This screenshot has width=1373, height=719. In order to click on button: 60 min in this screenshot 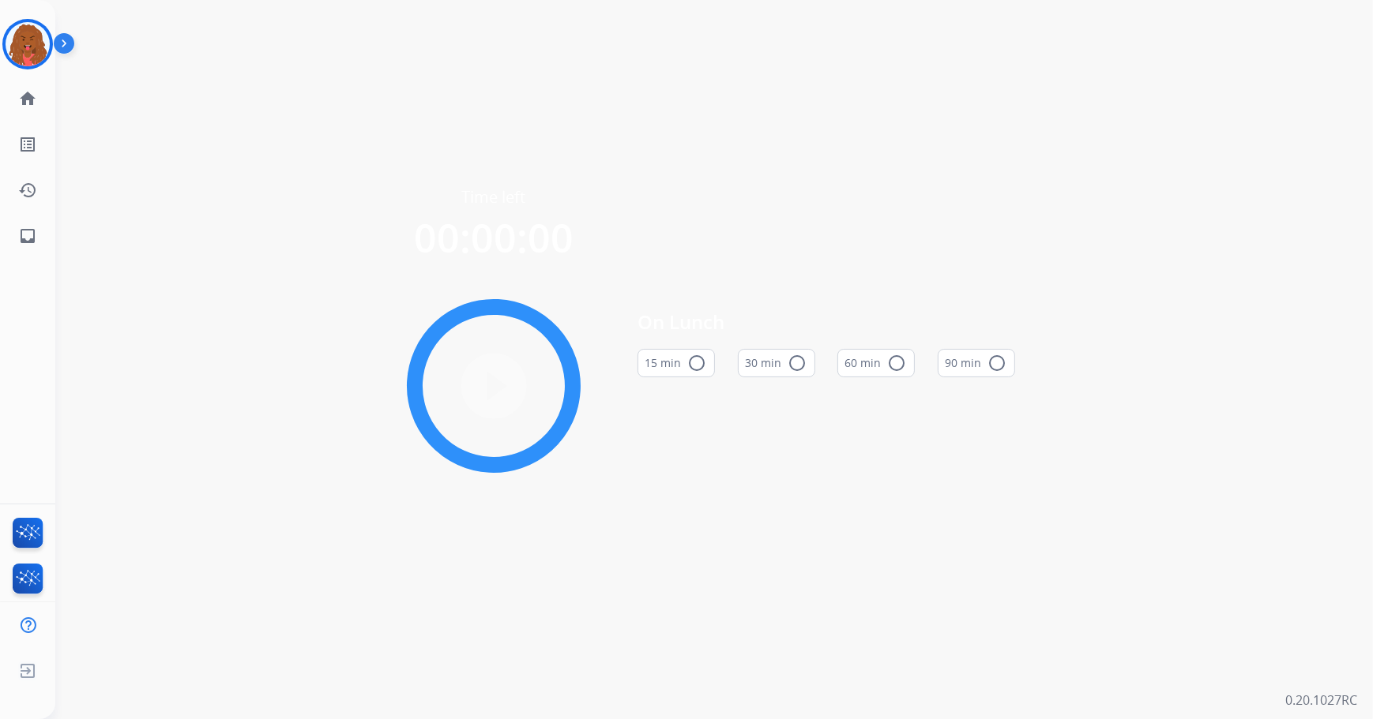, I will do `click(876, 363)`.